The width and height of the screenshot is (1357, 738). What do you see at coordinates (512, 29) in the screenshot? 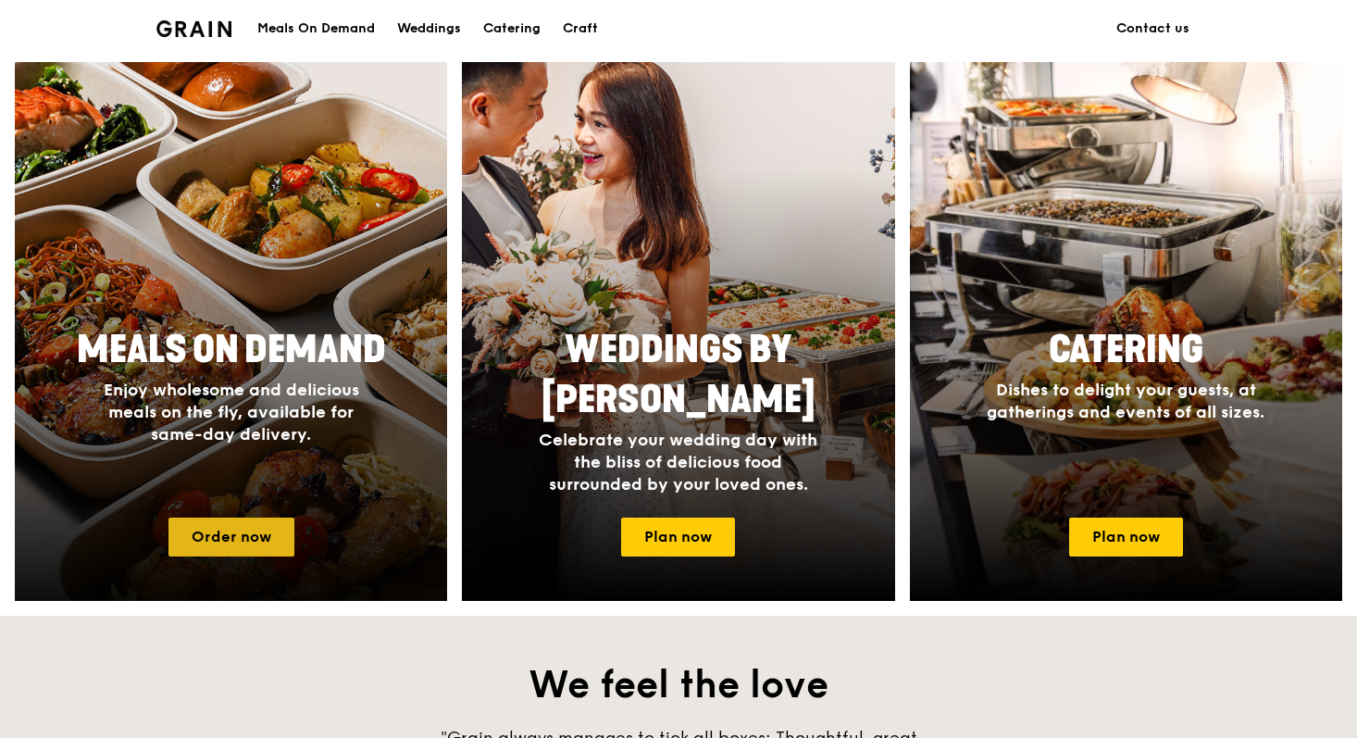
I see `a: Catering` at bounding box center [512, 29].